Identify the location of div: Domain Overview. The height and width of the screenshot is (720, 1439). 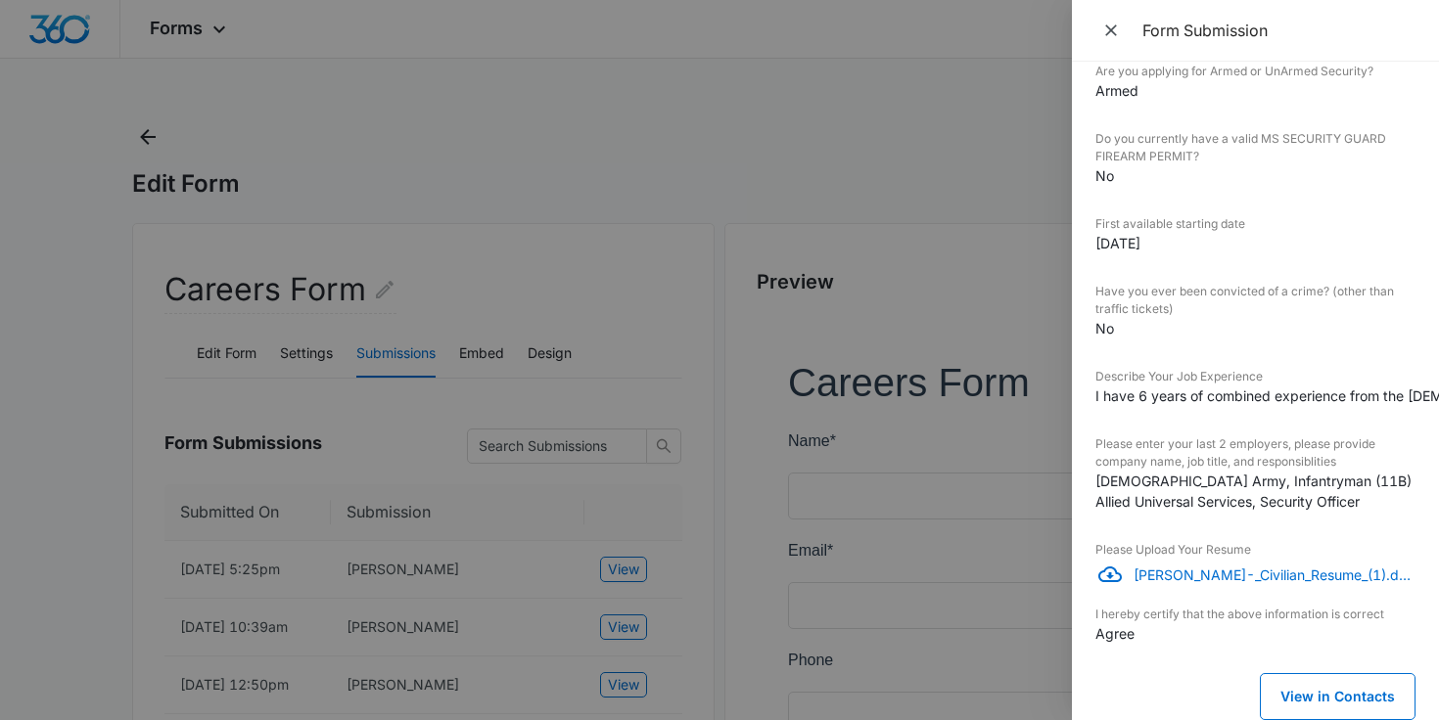
(124, 121).